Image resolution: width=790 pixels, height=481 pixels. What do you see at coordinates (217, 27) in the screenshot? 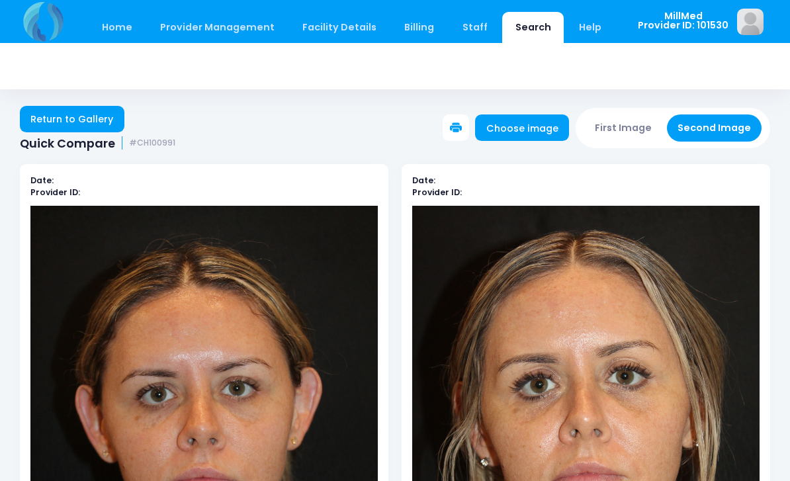
I see `a: Provider Management` at bounding box center [217, 27].